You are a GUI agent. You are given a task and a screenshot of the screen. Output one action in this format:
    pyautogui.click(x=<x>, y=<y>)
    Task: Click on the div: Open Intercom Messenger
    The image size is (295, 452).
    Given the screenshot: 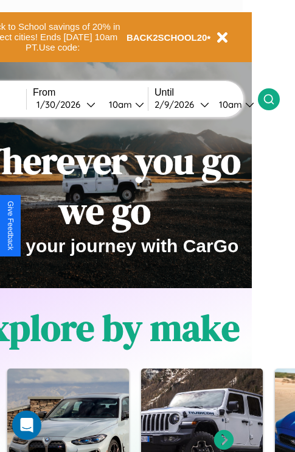 What is the action you would take?
    pyautogui.click(x=27, y=425)
    